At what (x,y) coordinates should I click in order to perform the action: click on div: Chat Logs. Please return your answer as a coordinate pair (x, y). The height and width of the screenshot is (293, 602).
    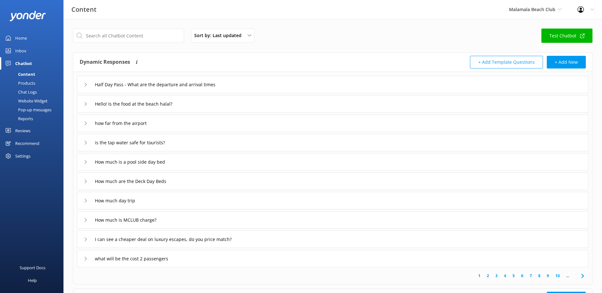
    Looking at the image, I should click on (20, 92).